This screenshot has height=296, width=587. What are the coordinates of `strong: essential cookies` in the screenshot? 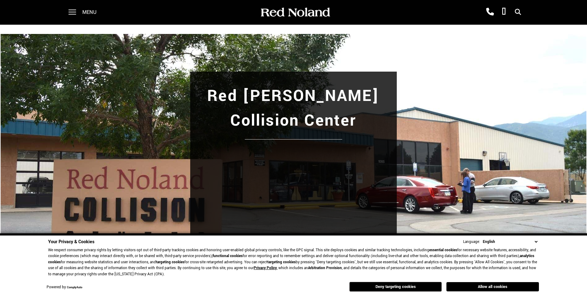 It's located at (443, 250).